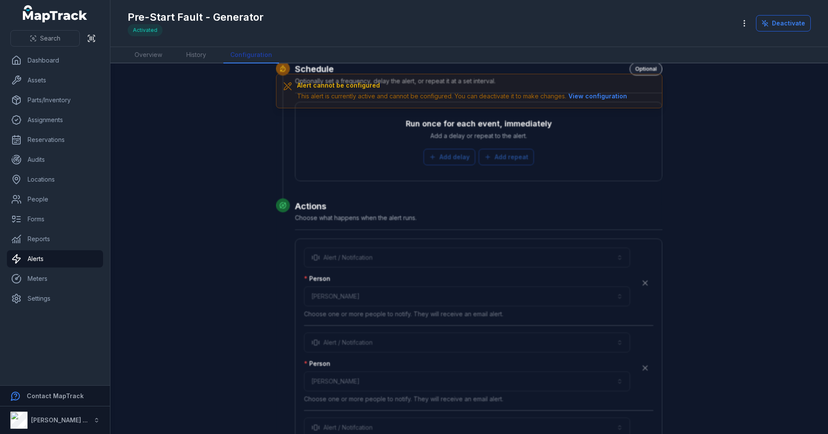 This screenshot has width=828, height=434. I want to click on strong: Contact MapTrack, so click(55, 395).